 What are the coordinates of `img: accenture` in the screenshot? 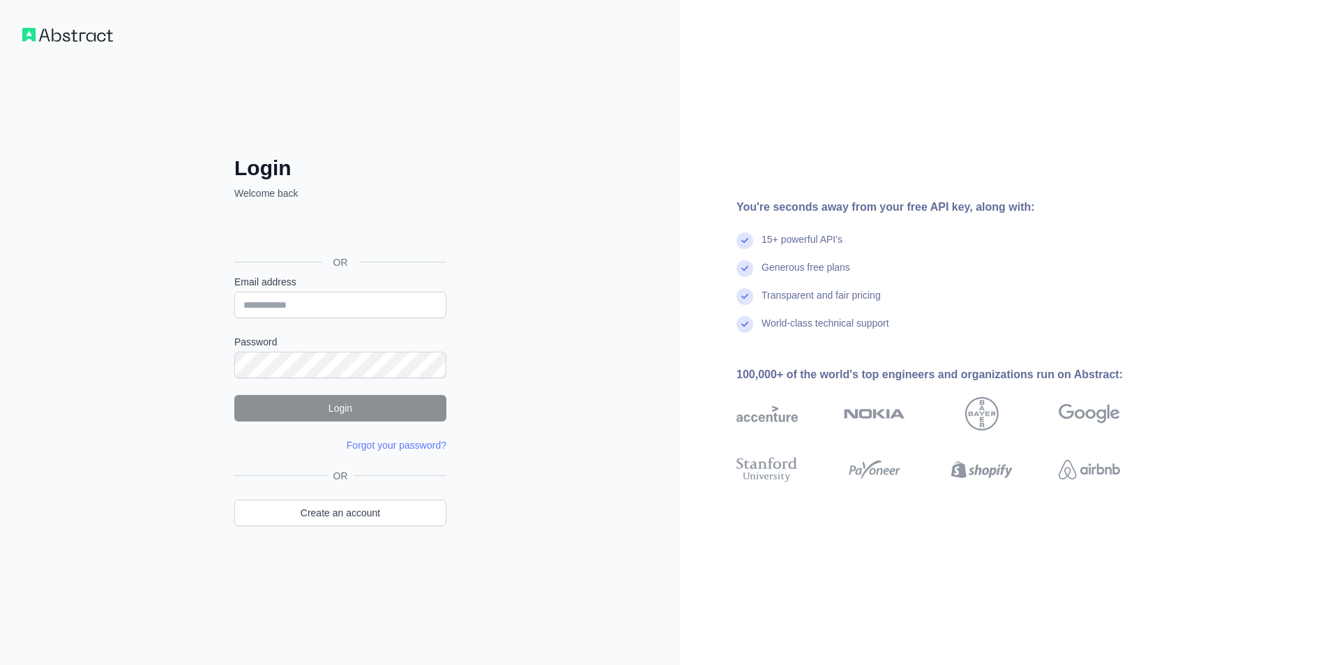 It's located at (767, 414).